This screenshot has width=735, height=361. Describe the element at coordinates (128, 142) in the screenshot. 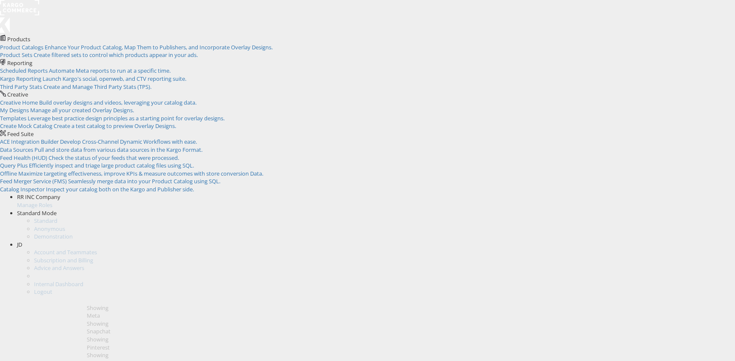

I see `span: Develop Cross-Channel Dynamic Workflows with ease.` at that location.